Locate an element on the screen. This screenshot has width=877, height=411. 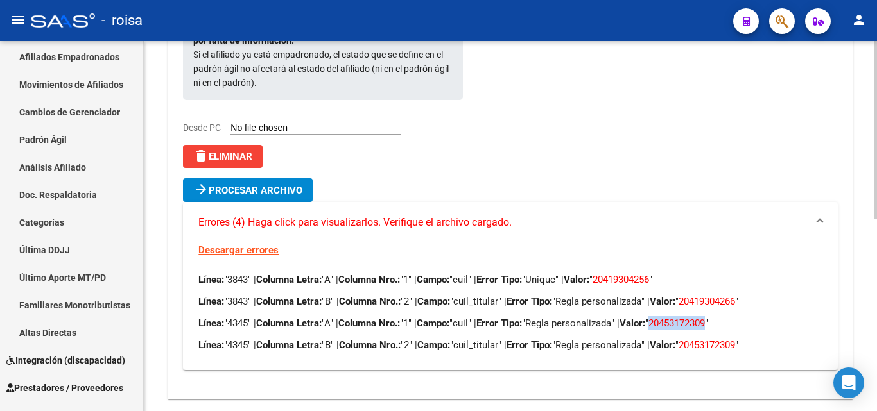
button: Eliminar is located at coordinates (223, 157).